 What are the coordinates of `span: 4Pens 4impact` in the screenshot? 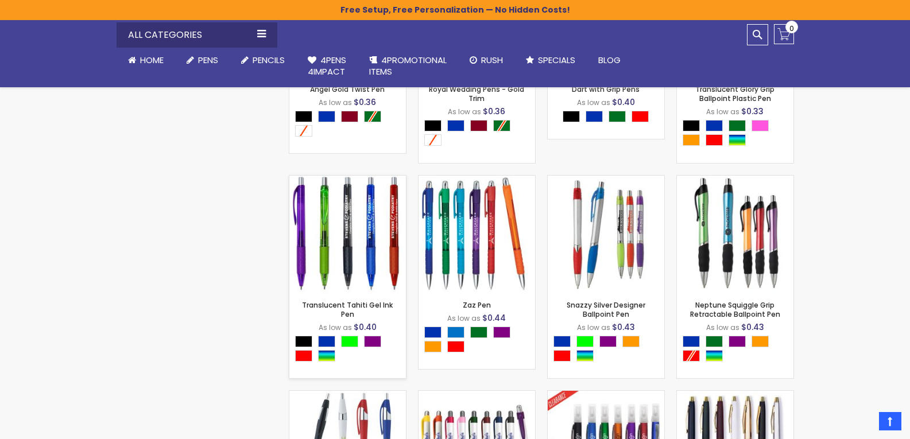 It's located at (327, 65).